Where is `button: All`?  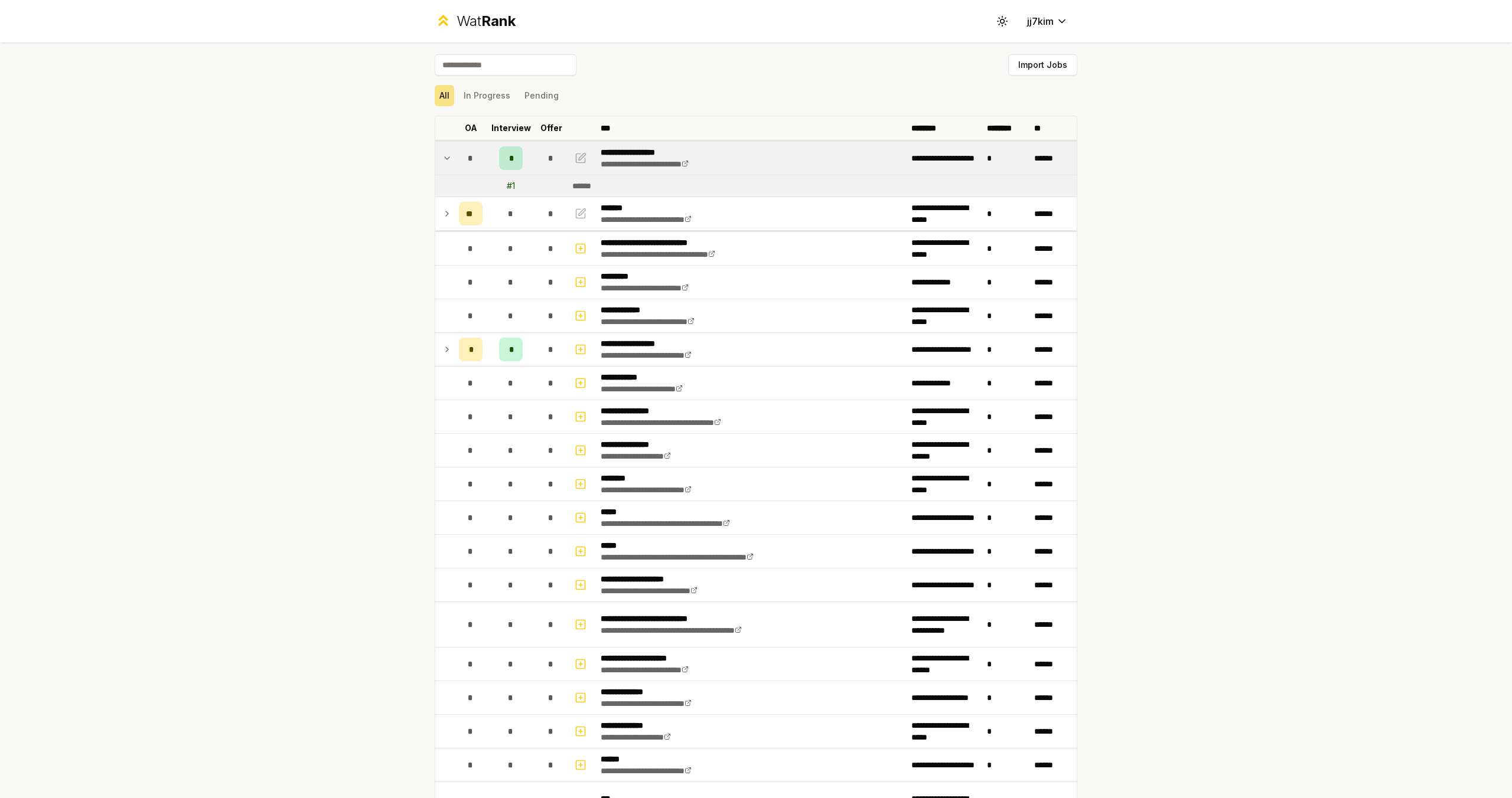 button: All is located at coordinates (445, 96).